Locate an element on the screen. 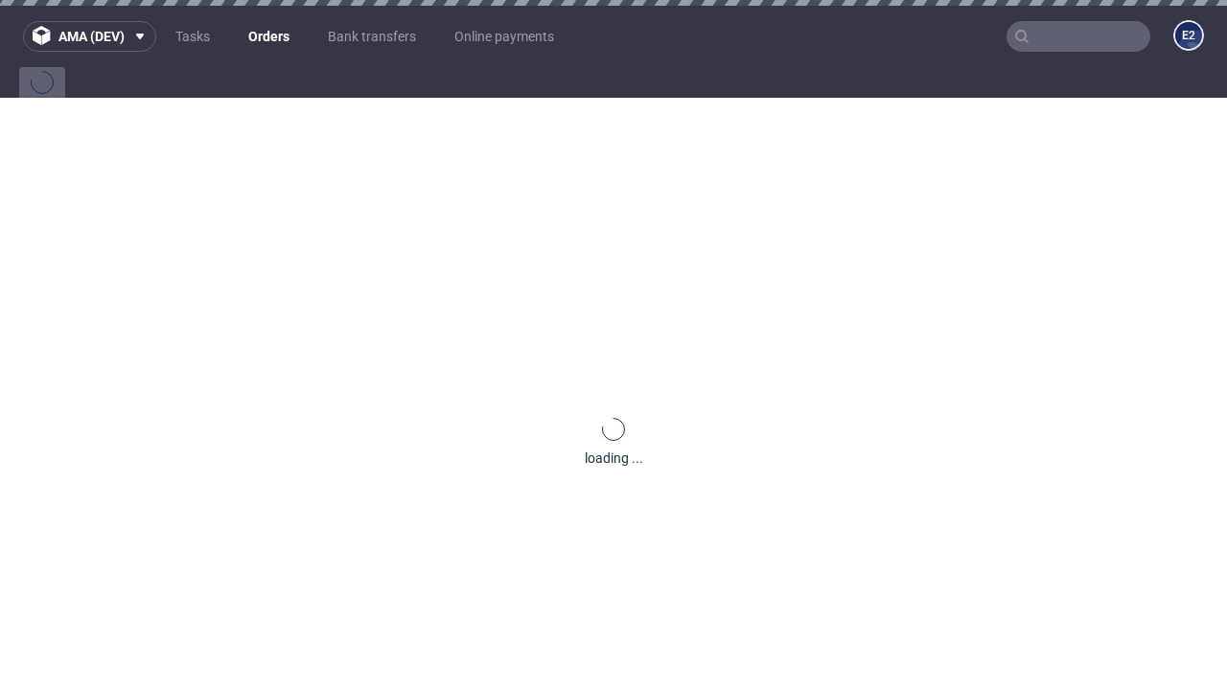 The width and height of the screenshot is (1227, 690). button: ama (dev) is located at coordinates (89, 36).